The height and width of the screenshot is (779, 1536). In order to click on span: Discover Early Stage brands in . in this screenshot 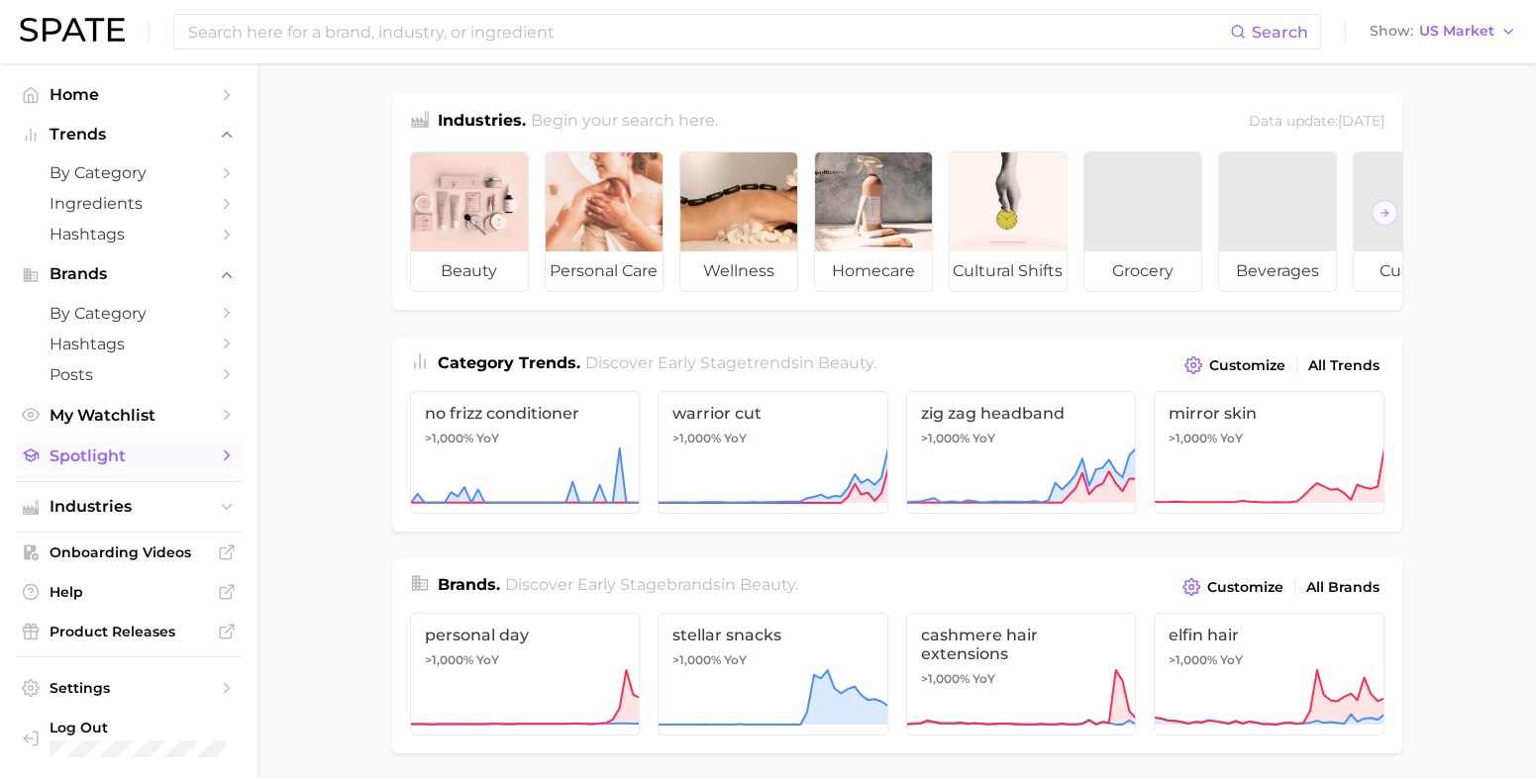, I will do `click(651, 584)`.